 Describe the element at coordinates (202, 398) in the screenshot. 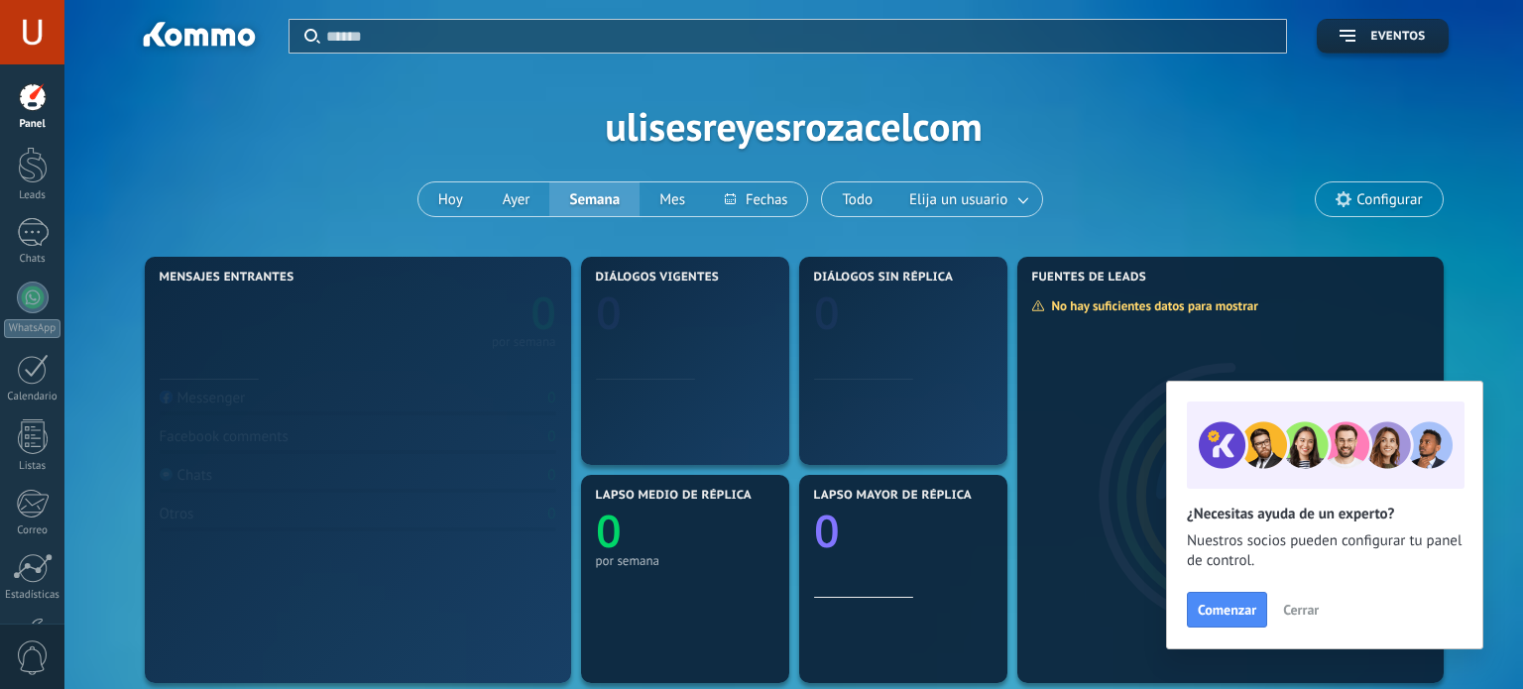

I see `div: Messenger` at that location.